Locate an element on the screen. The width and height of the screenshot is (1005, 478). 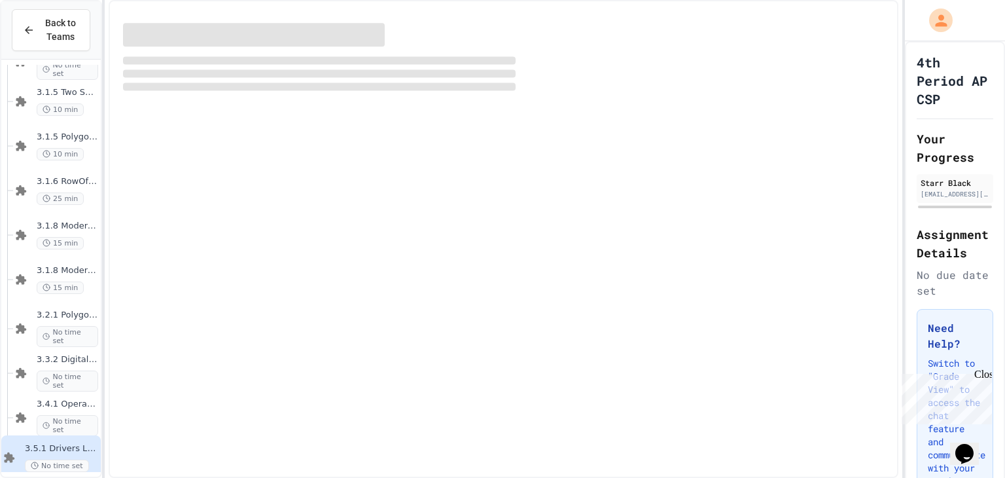
button: Back to Teams is located at coordinates (51, 30).